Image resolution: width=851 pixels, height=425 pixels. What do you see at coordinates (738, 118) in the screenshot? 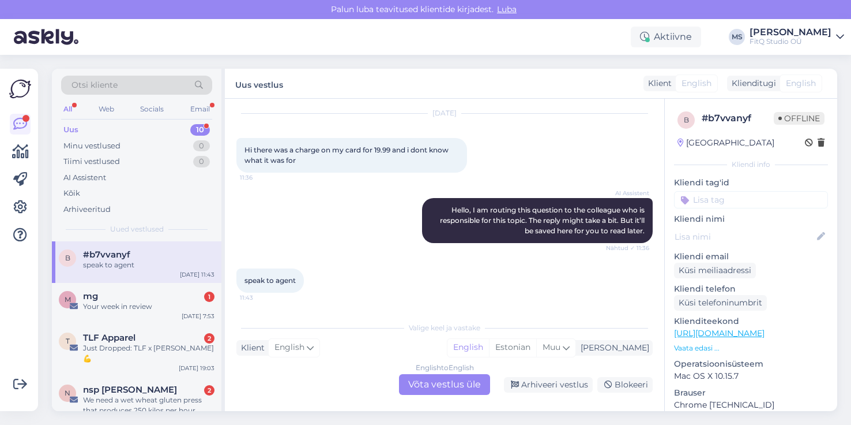
I see `div: # b7vvanyf` at bounding box center [738, 118].